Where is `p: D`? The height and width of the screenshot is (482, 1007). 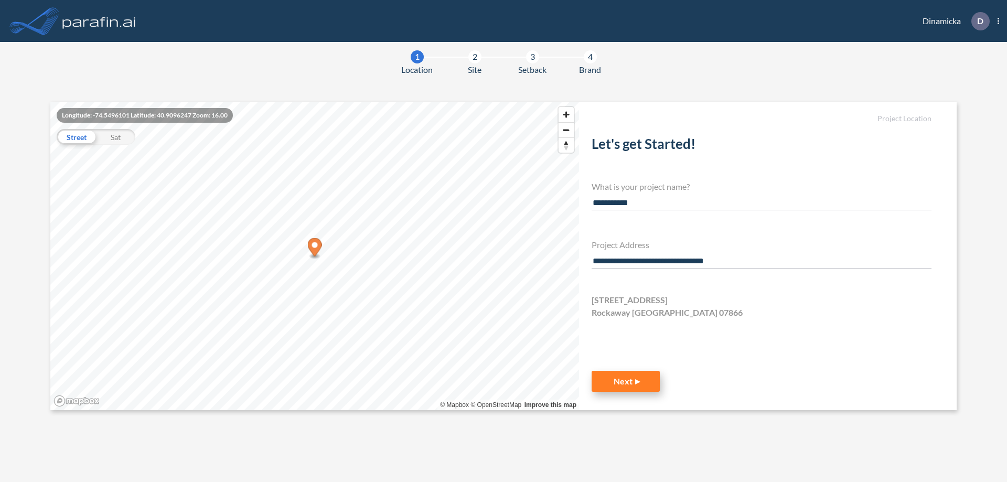 p: D is located at coordinates (980, 21).